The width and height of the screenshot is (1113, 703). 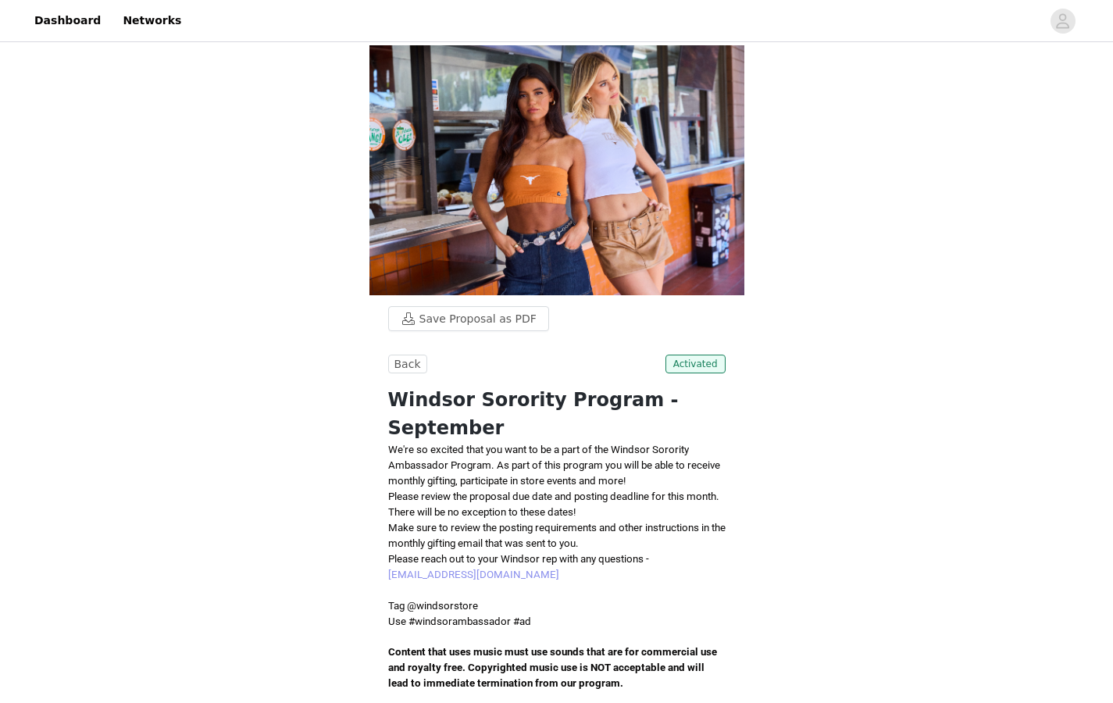 I want to click on span: Make sure to review the posting requirements and other instructions in the monthly gifting email ..., so click(x=557, y=535).